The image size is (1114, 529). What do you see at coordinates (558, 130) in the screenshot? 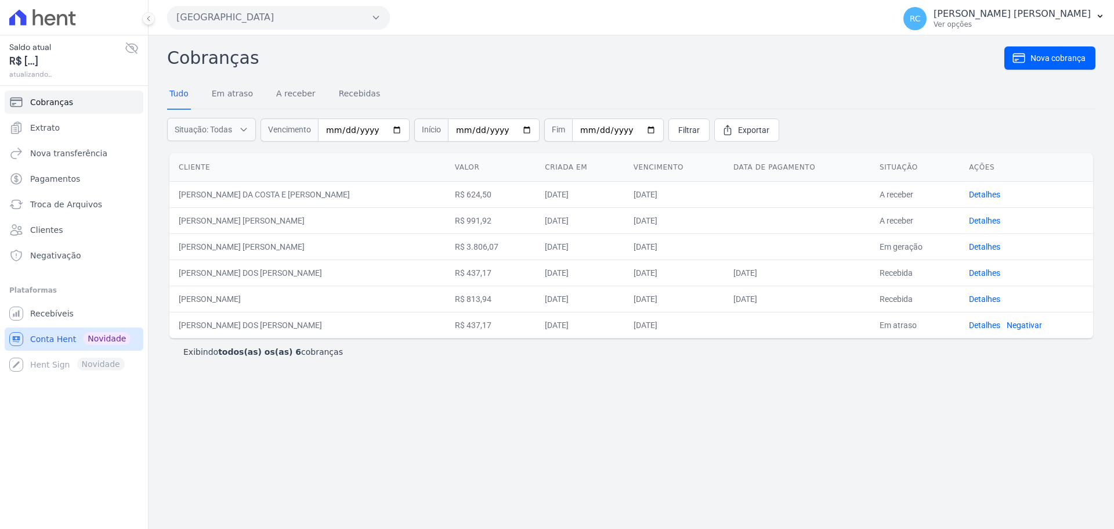
I see `span: Fim` at bounding box center [558, 130].